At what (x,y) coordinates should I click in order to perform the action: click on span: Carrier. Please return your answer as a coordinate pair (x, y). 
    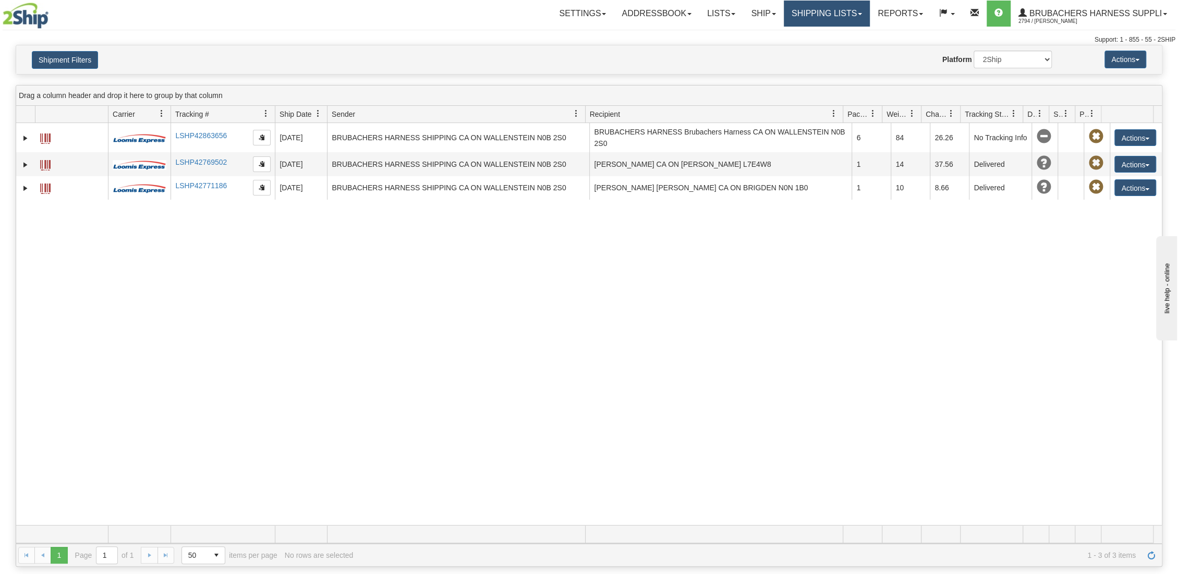
    Looking at the image, I should click on (124, 114).